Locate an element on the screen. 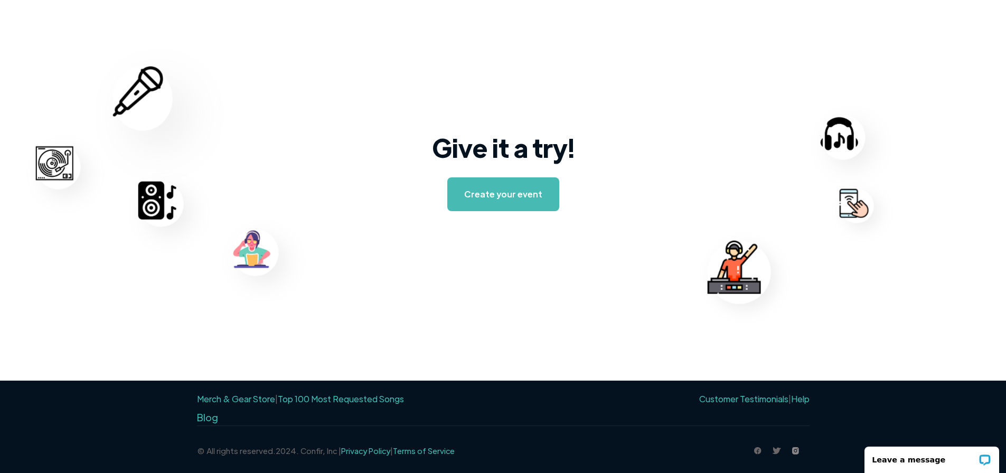 The image size is (1006, 473). img: iphone icon is located at coordinates (854, 203).